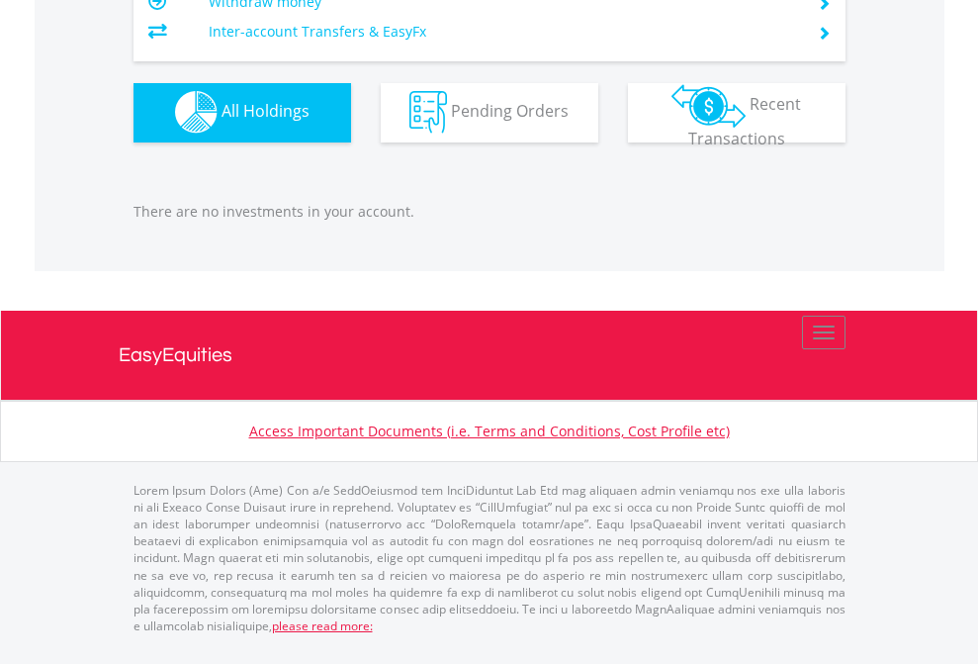  What do you see at coordinates (490, 355) in the screenshot?
I see `div: EasyEquities` at bounding box center [490, 355].